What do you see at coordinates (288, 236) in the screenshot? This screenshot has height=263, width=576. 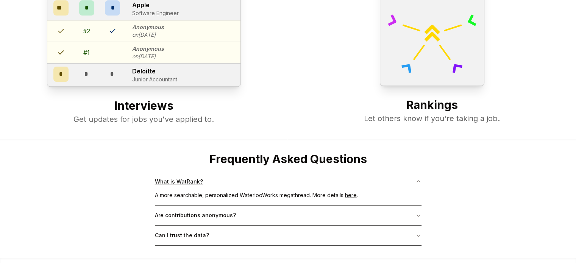 I see `button: Can I trust the data?` at bounding box center [288, 236].